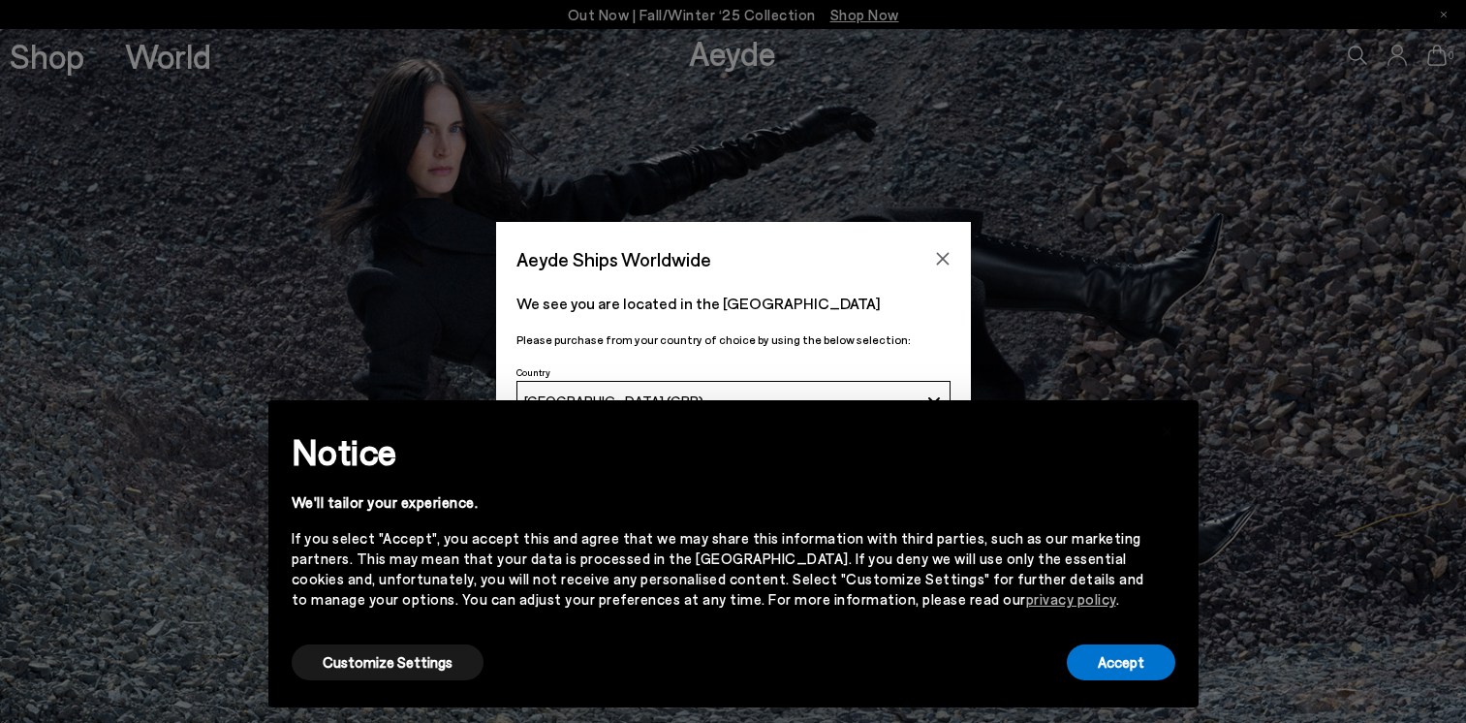 This screenshot has height=723, width=1466. I want to click on button: Close this notice, so click(1168, 429).